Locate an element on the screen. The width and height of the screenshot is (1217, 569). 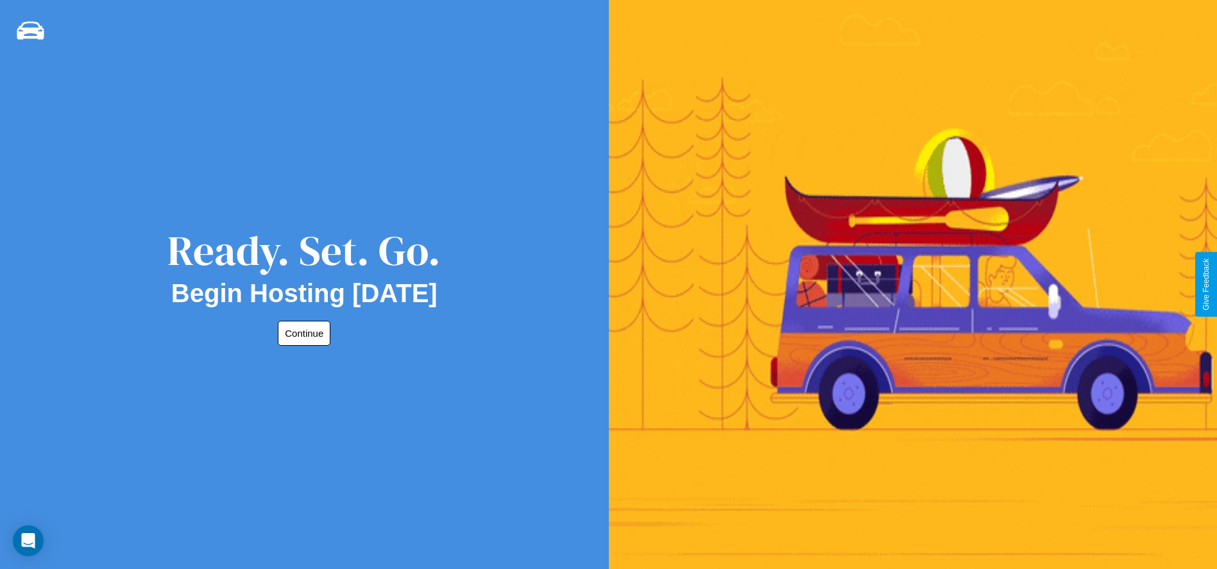
div: Open Intercom Messenger is located at coordinates (28, 541).